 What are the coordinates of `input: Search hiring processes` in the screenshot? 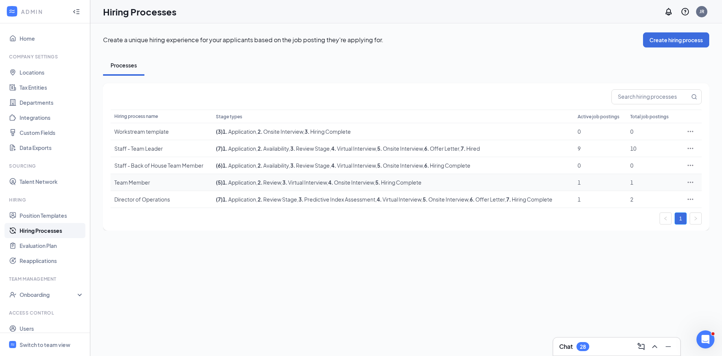 It's located at (651, 97).